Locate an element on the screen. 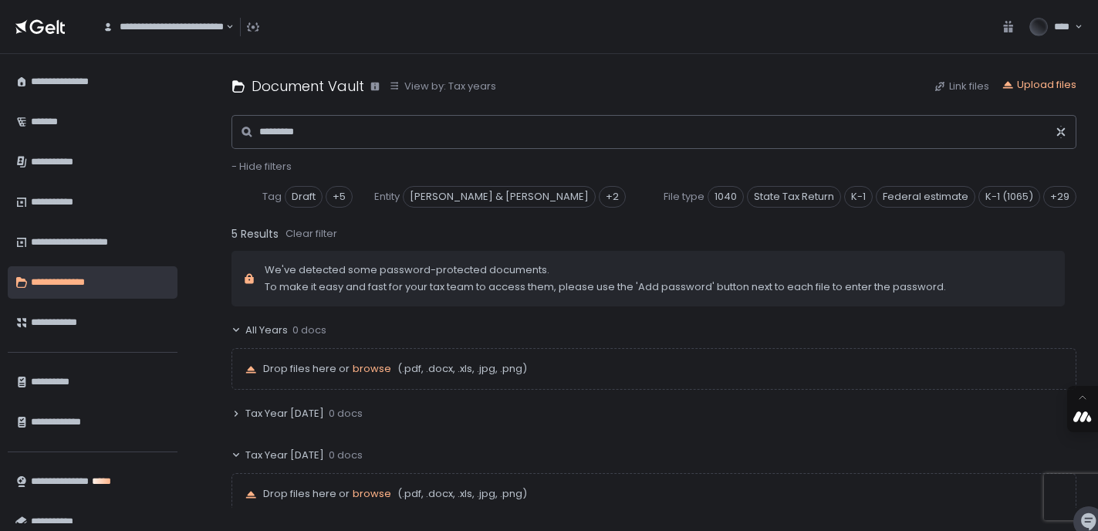 This screenshot has width=1098, height=531. div: Link files is located at coordinates (961, 86).